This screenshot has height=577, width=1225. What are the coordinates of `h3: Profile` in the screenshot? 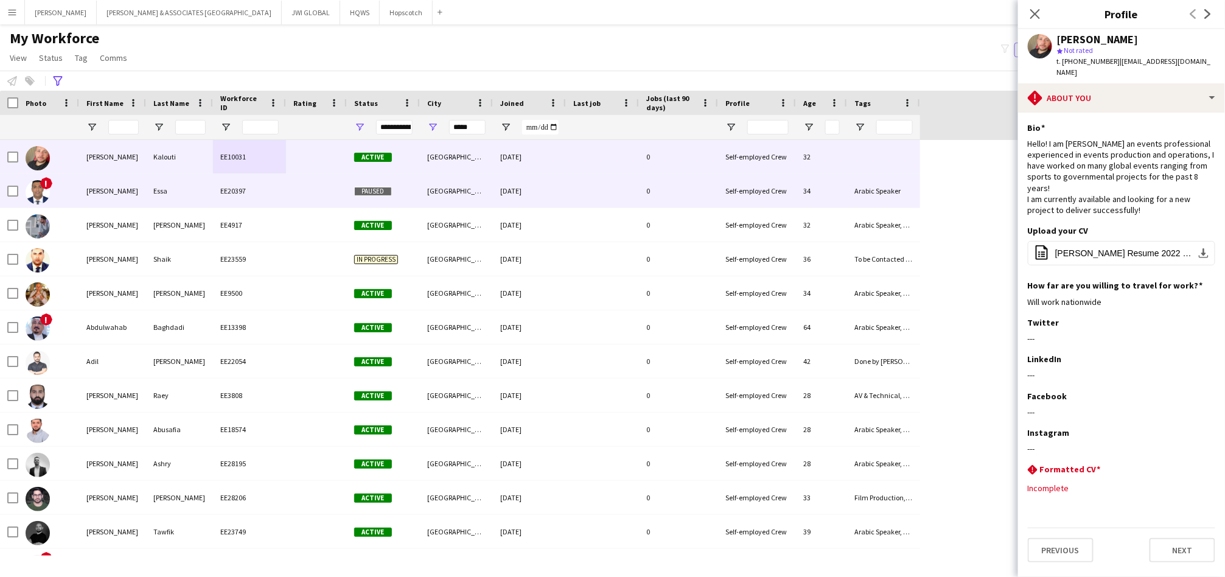 It's located at (1122, 14).